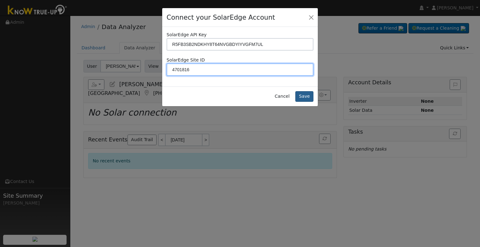 The width and height of the screenshot is (480, 247). I want to click on button: Cancel, so click(282, 97).